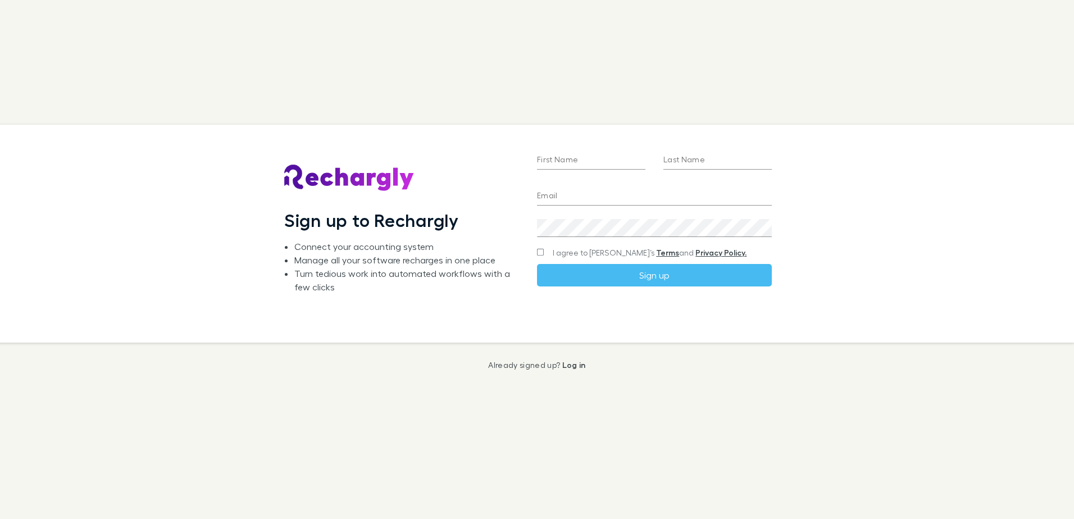 The height and width of the screenshot is (519, 1074). What do you see at coordinates (407, 247) in the screenshot?
I see `li: Connect your accounting system` at bounding box center [407, 247].